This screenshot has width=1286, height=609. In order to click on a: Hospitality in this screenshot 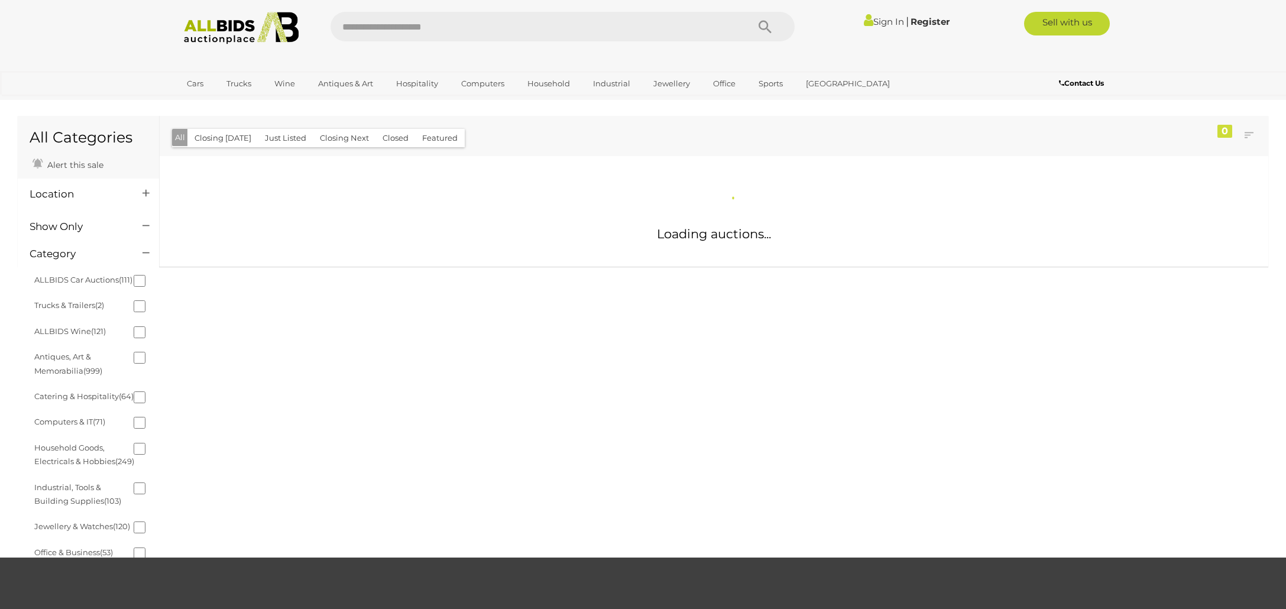, I will do `click(417, 83)`.